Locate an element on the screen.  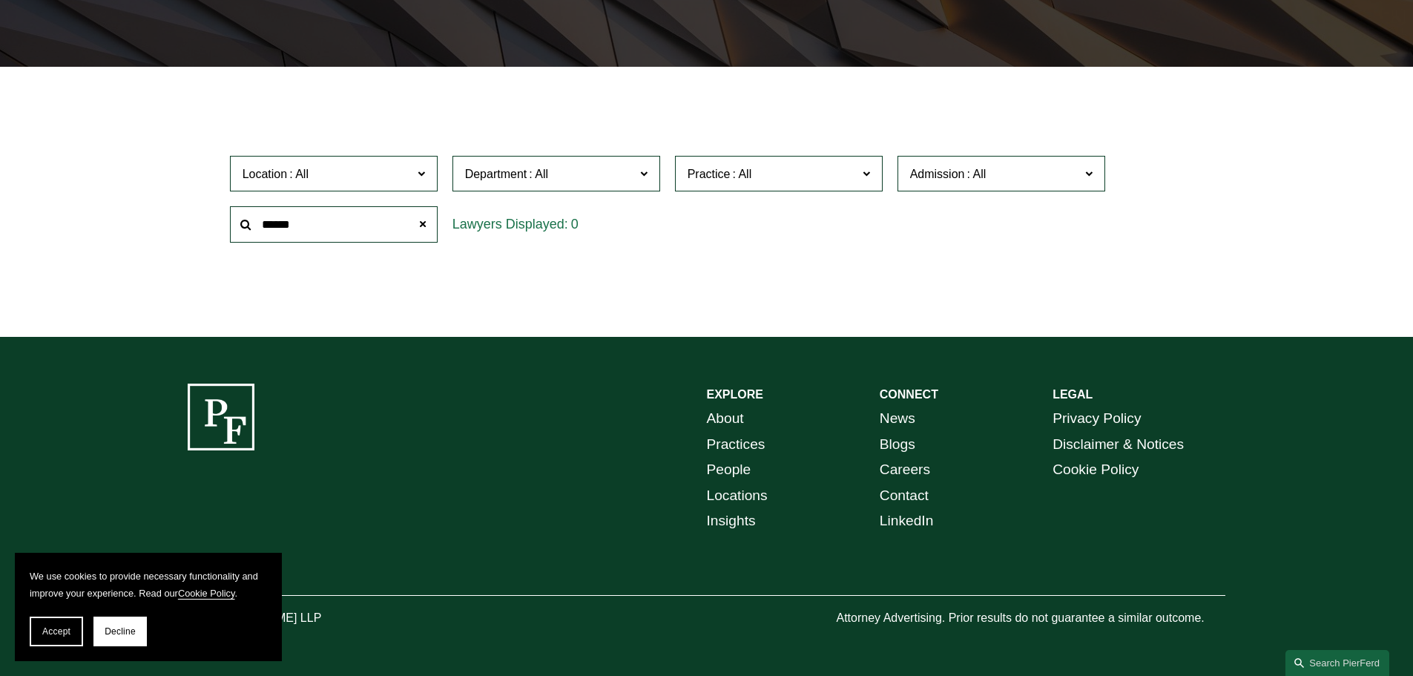
a: LinkedIn is located at coordinates (906, 521).